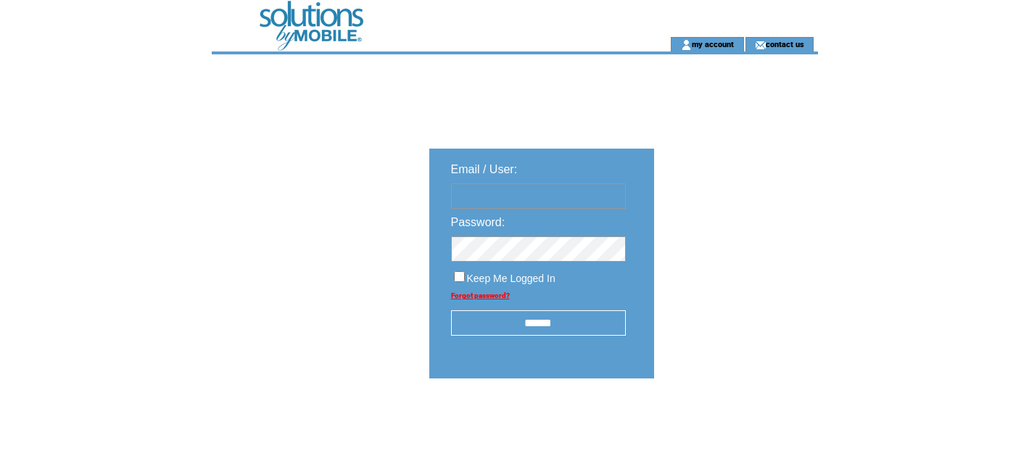 The width and height of the screenshot is (1029, 456). What do you see at coordinates (478, 222) in the screenshot?
I see `span: Password:` at bounding box center [478, 222].